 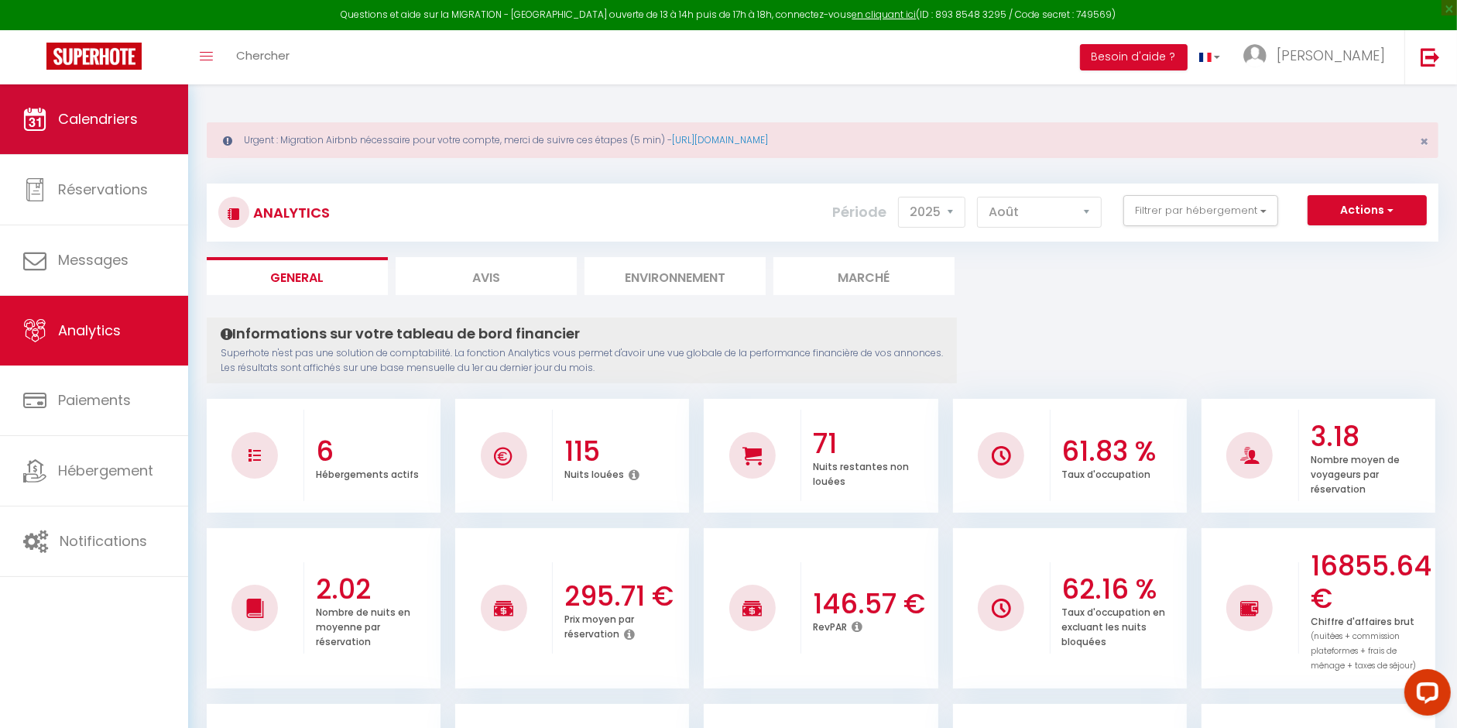 What do you see at coordinates (1200, 211) in the screenshot?
I see `button: Filtrer par hébergement` at bounding box center [1200, 211].